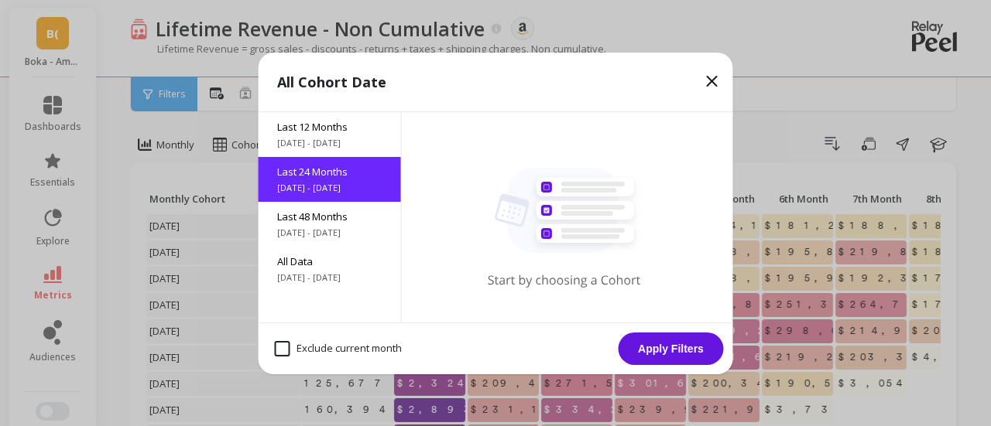  I want to click on span: Last 24 Months, so click(330, 172).